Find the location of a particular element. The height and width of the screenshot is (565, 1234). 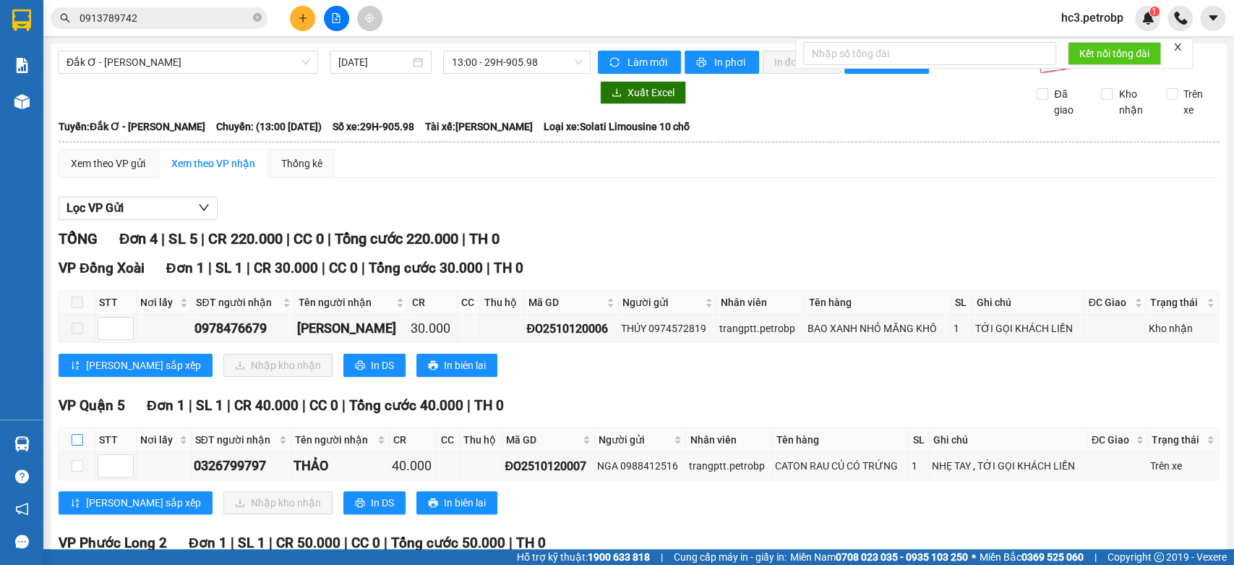

span: SL 1 is located at coordinates (228, 267).